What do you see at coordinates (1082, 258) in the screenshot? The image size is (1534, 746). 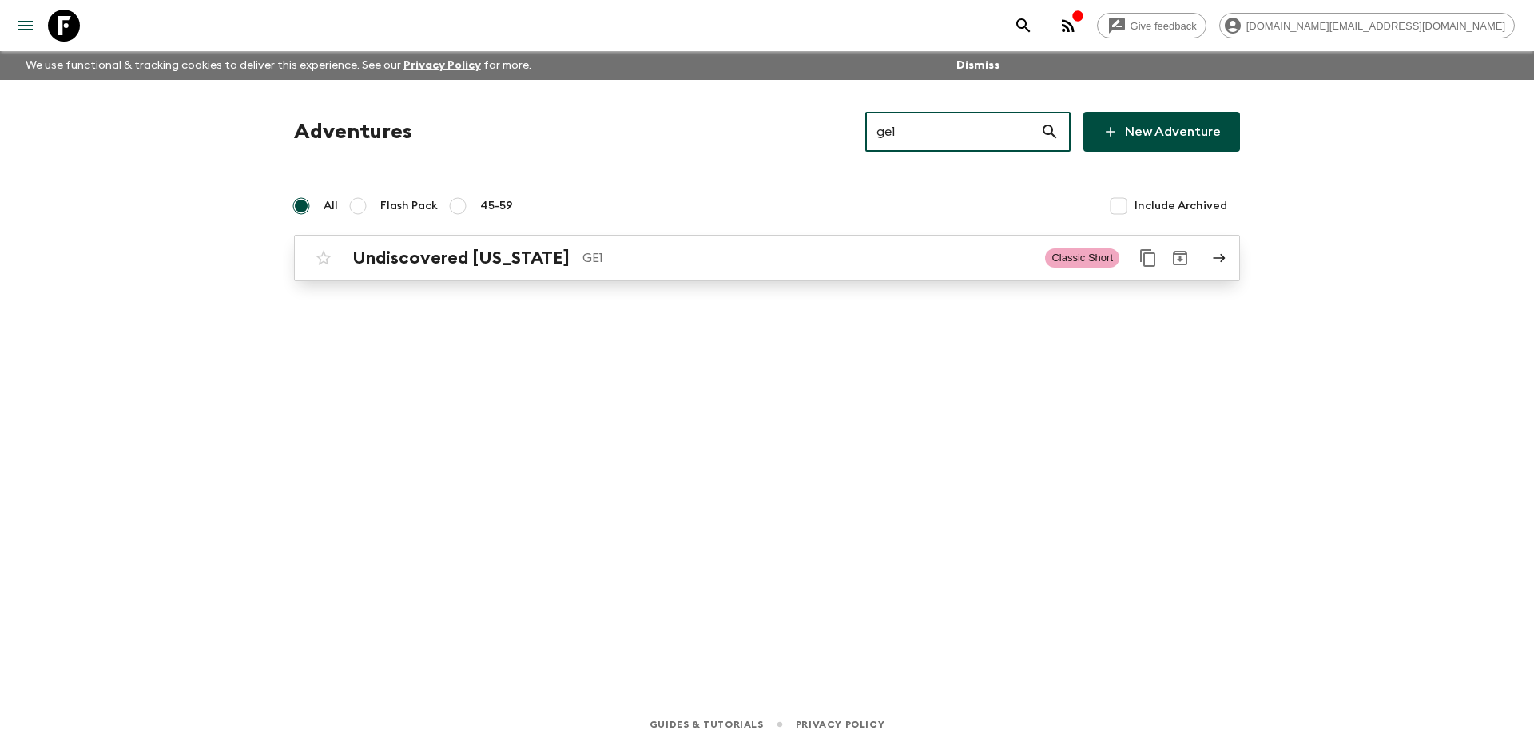 I see `span: Classic Short` at bounding box center [1082, 258].